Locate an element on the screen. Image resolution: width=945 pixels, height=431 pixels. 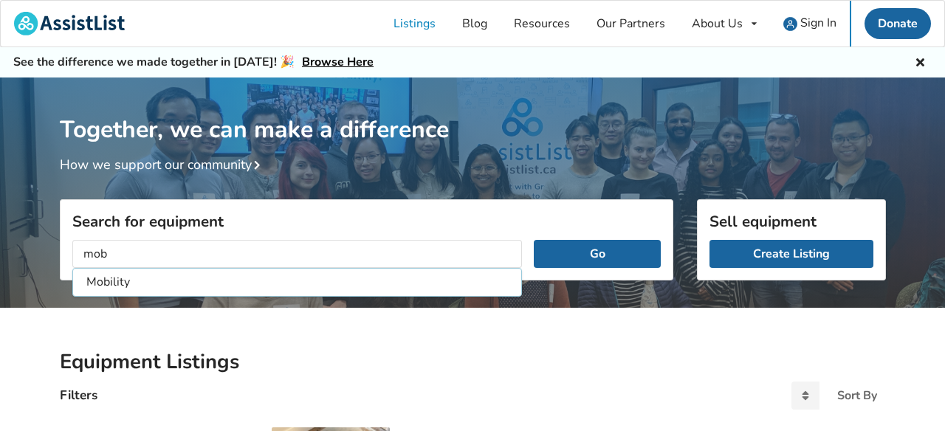
button: Go is located at coordinates (597, 254).